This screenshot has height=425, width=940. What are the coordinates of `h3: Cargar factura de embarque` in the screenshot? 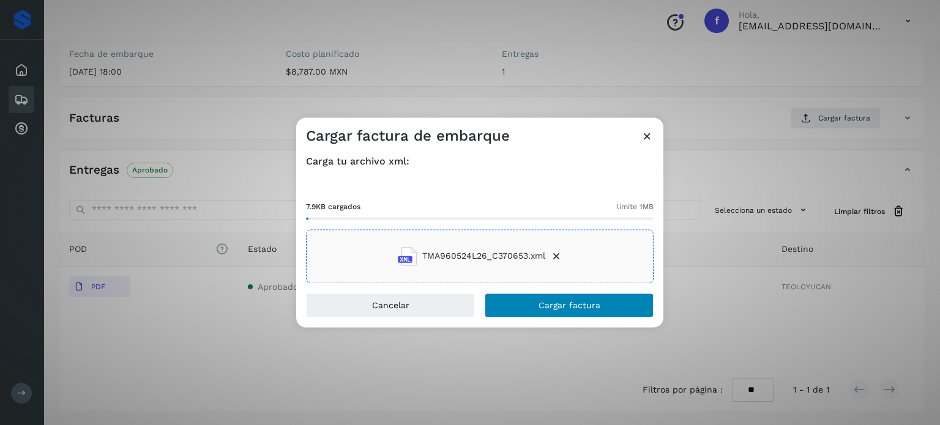 It's located at (408, 136).